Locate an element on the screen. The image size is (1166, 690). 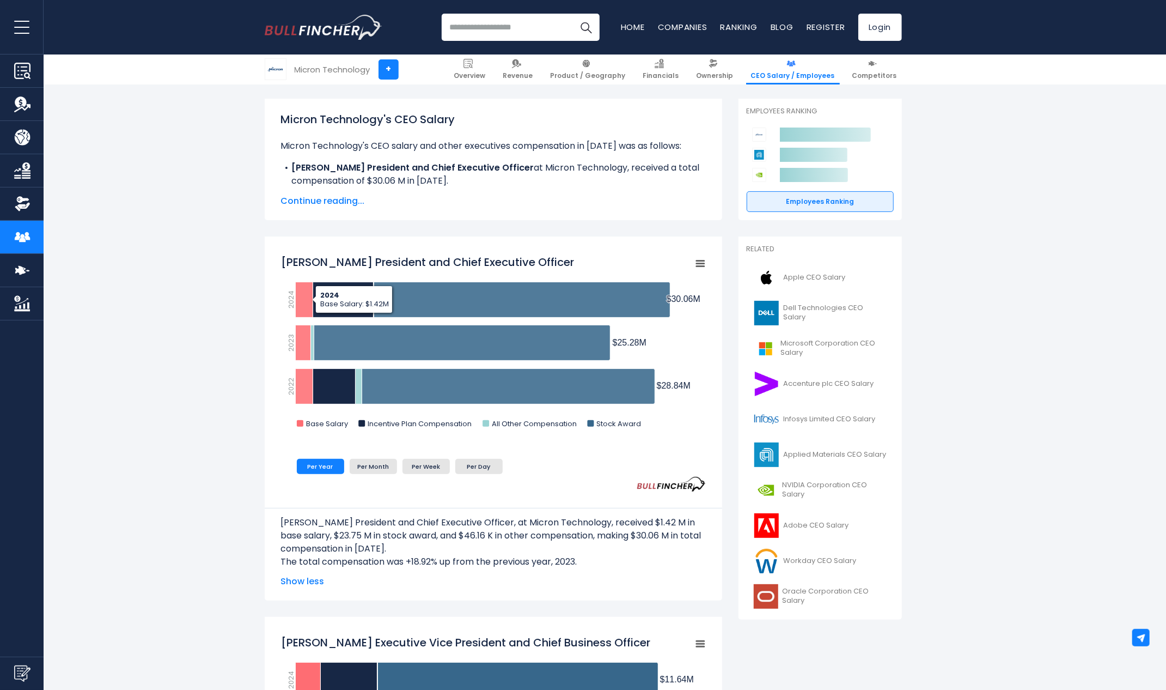
a: Workday CEO Salary is located at coordinates (820, 561).